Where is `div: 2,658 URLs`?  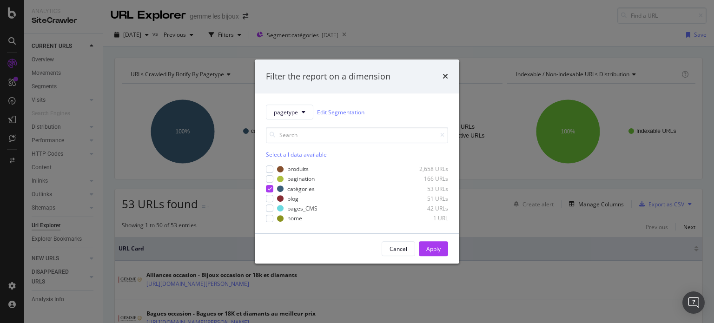 div: 2,658 URLs is located at coordinates (425, 169).